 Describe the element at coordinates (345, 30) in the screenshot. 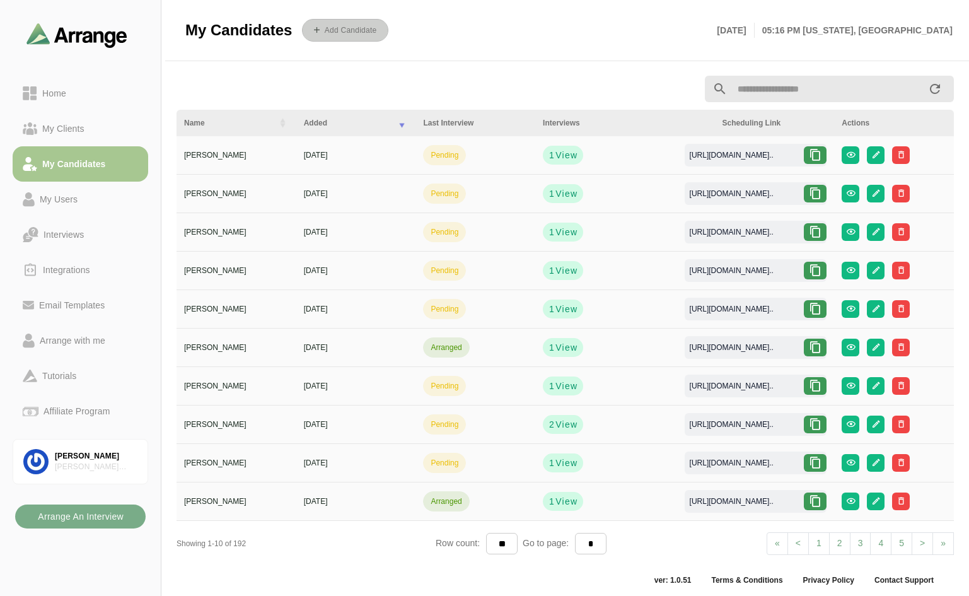

I see `button: Add Candidate` at that location.